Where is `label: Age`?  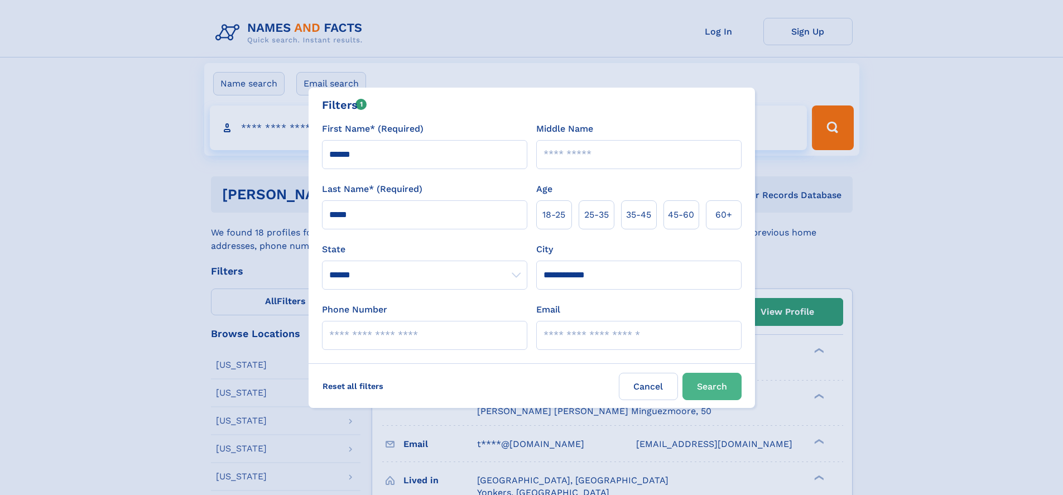 label: Age is located at coordinates (544, 189).